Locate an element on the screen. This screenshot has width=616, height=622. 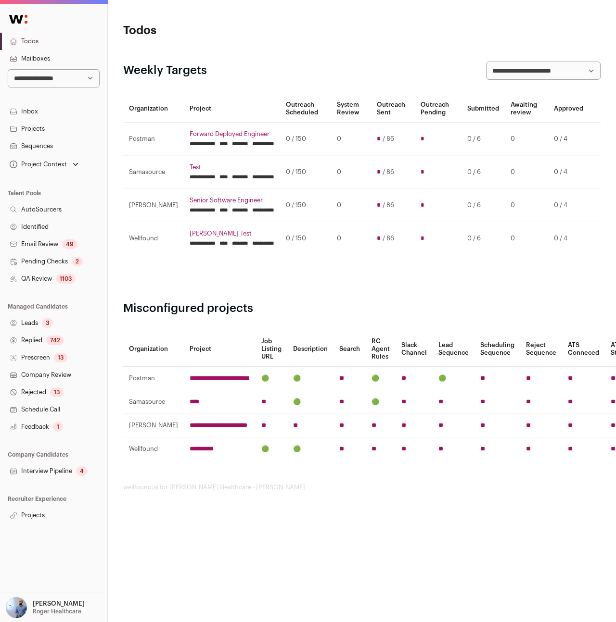
h2: Weekly Targets is located at coordinates (165, 71).